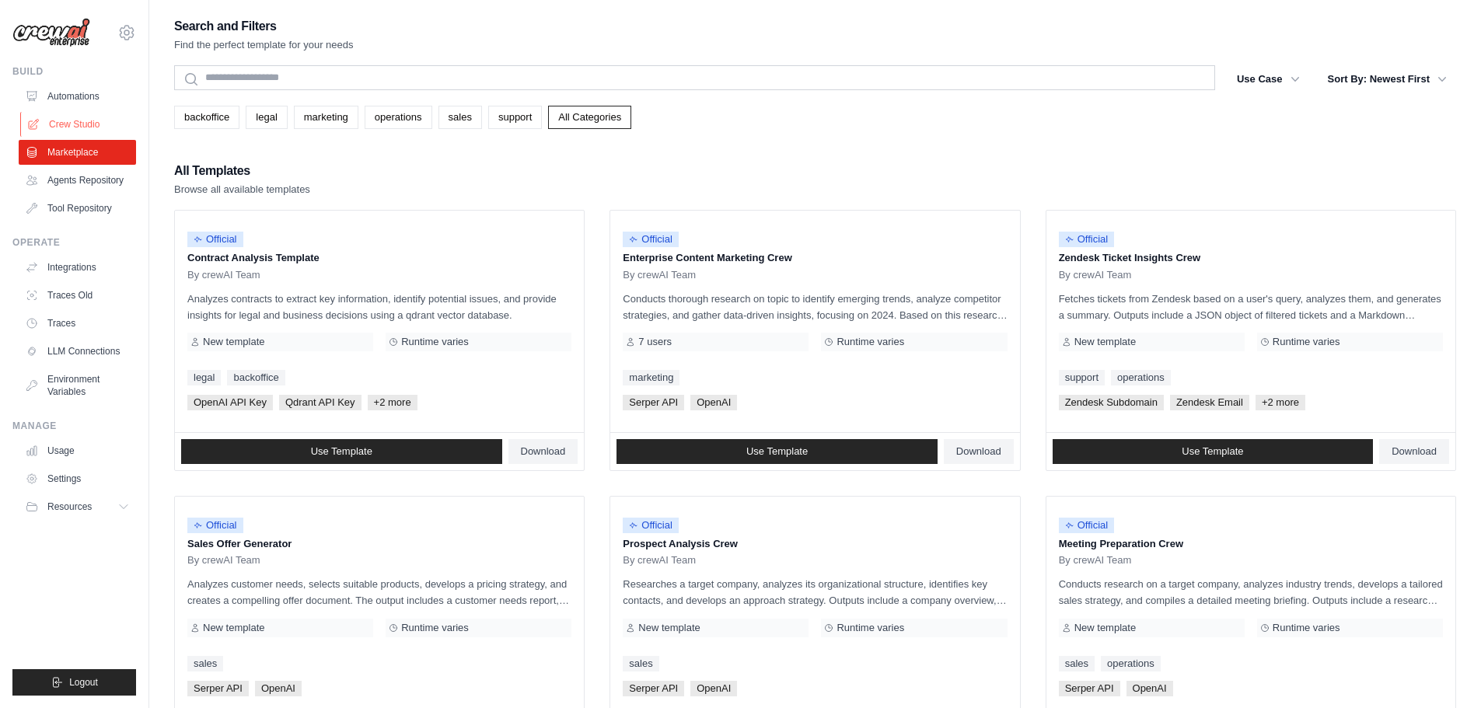 Image resolution: width=1481 pixels, height=708 pixels. I want to click on span: Zendesk Subdomain, so click(1111, 403).